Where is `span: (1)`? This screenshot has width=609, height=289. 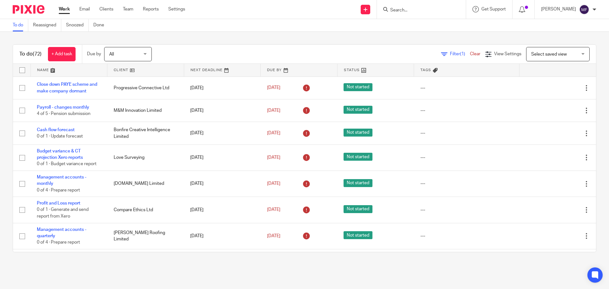
span: (1) is located at coordinates (462, 54).